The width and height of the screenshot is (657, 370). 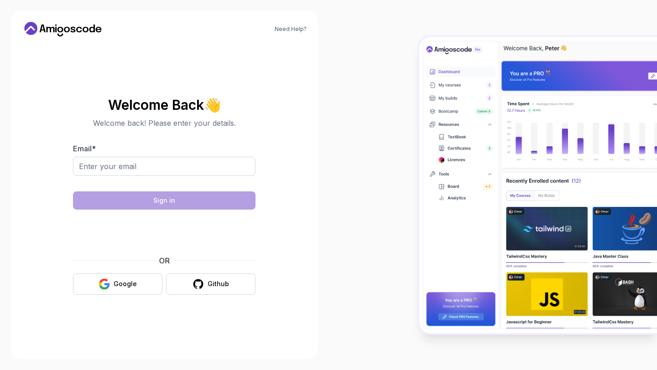 I want to click on button: Sign in, so click(x=164, y=201).